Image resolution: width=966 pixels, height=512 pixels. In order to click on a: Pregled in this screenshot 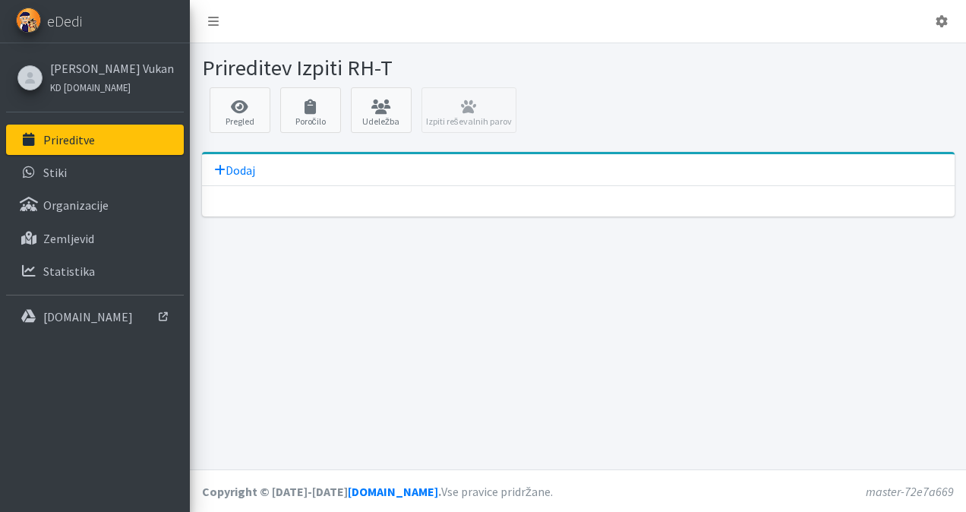, I will do `click(240, 110)`.